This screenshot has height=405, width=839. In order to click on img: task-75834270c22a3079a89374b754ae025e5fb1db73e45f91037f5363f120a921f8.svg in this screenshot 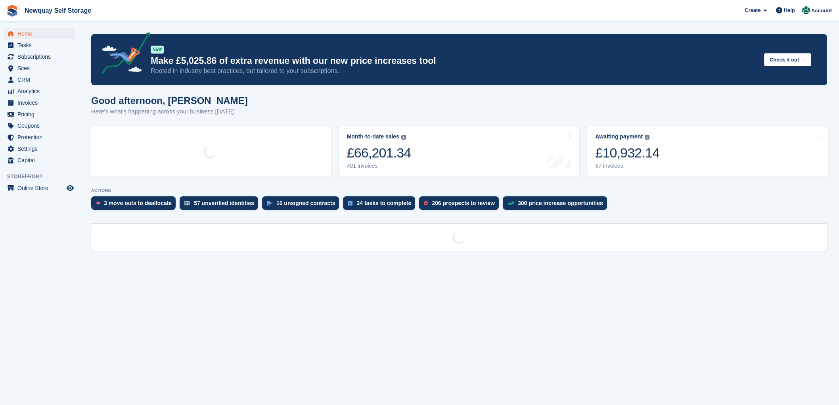, I will do `click(350, 203)`.